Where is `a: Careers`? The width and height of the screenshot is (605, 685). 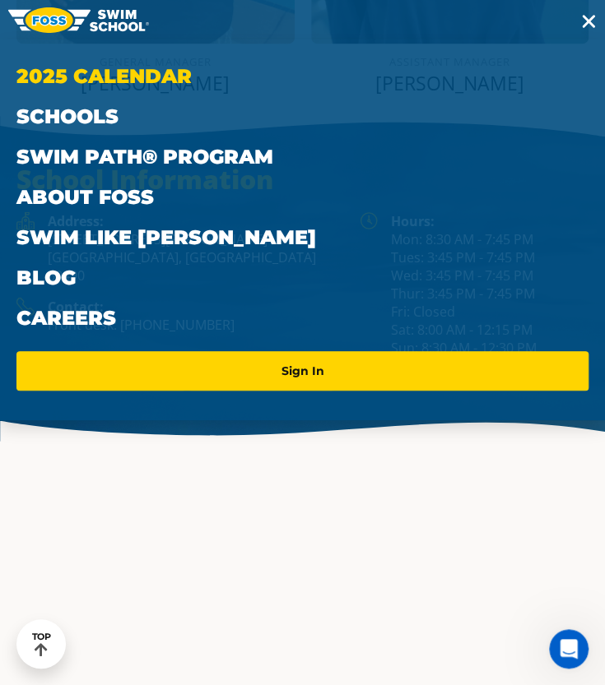
a: Careers is located at coordinates (302, 318).